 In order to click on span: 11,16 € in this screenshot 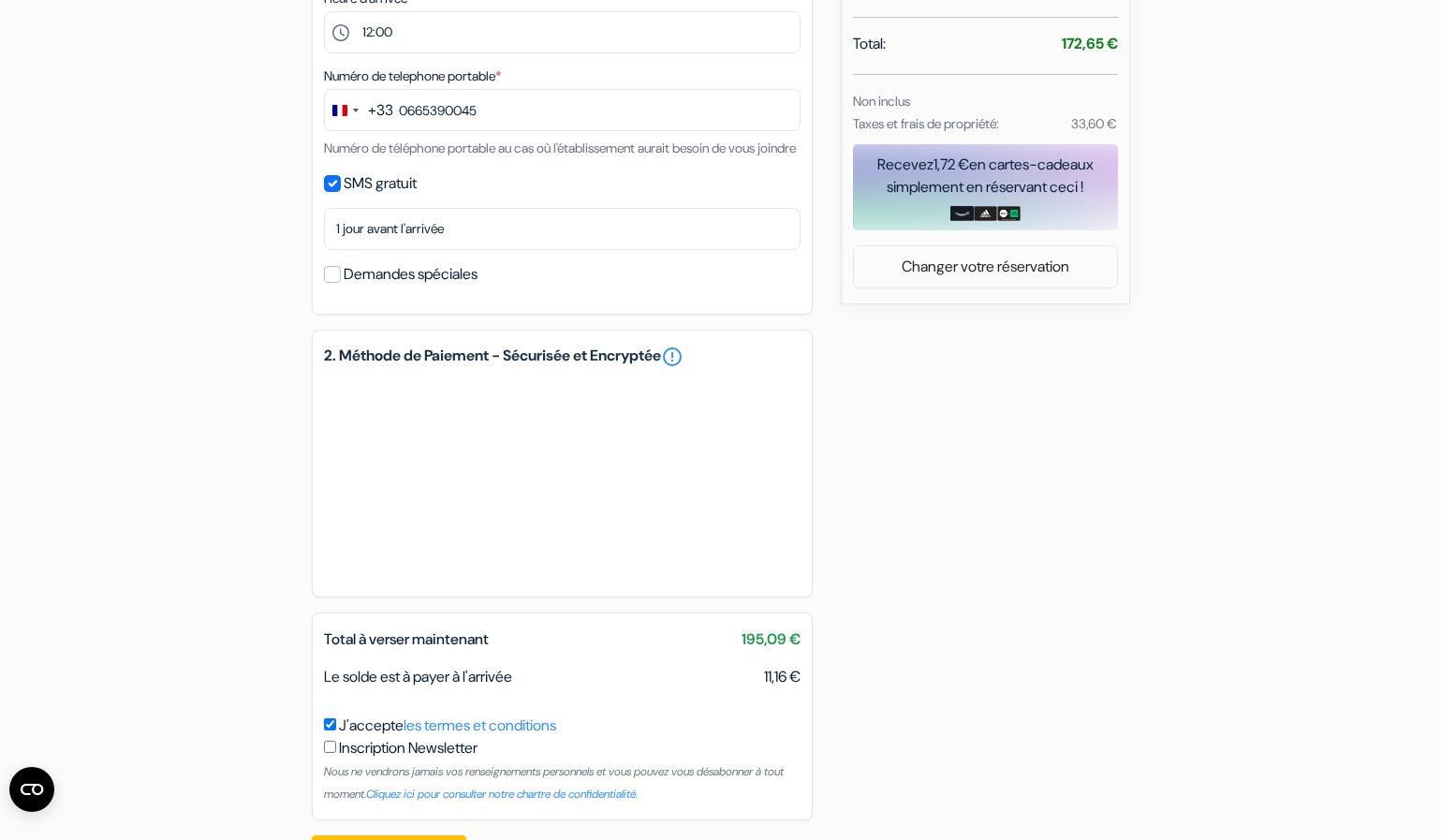, I will do `click(782, 677)`.